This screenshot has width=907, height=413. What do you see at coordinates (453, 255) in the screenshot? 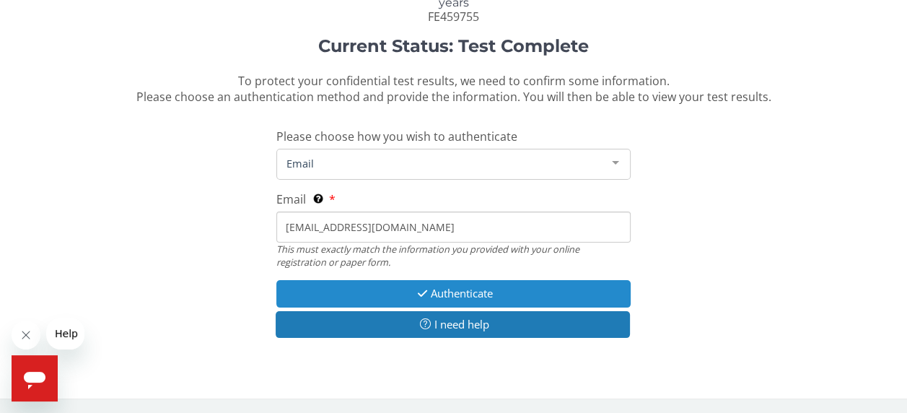
I see `div: This must exactly match the information you provided with your online registration or paper form.` at bounding box center [453, 255].